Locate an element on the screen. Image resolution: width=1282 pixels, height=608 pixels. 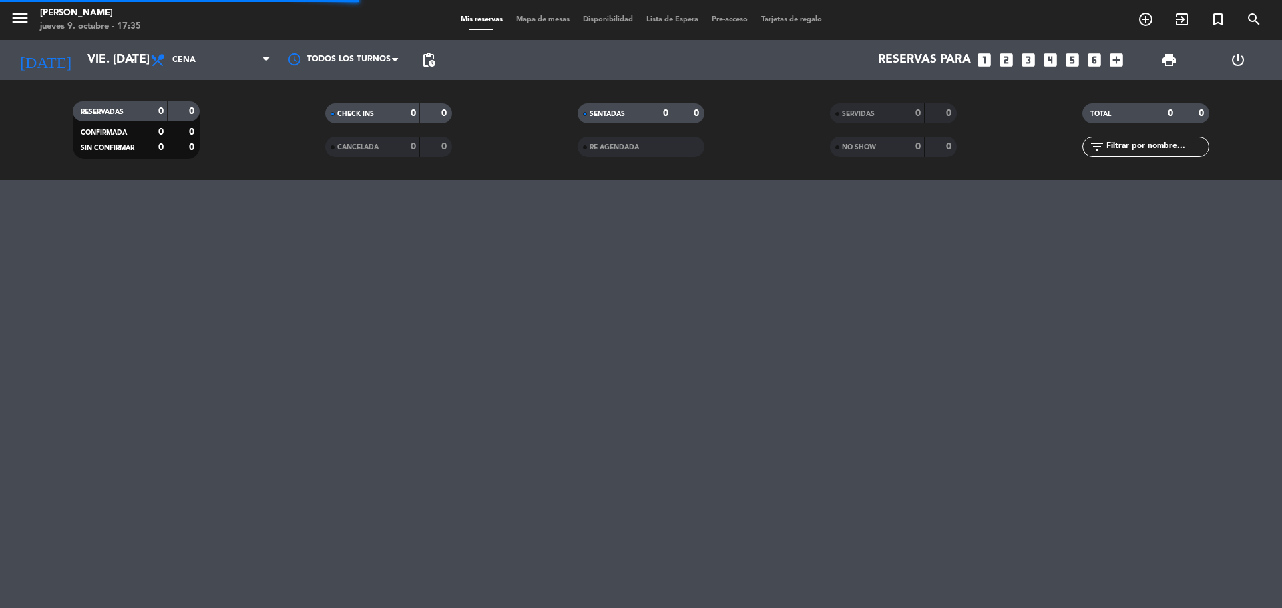
i: power_settings_new is located at coordinates (1238, 60).